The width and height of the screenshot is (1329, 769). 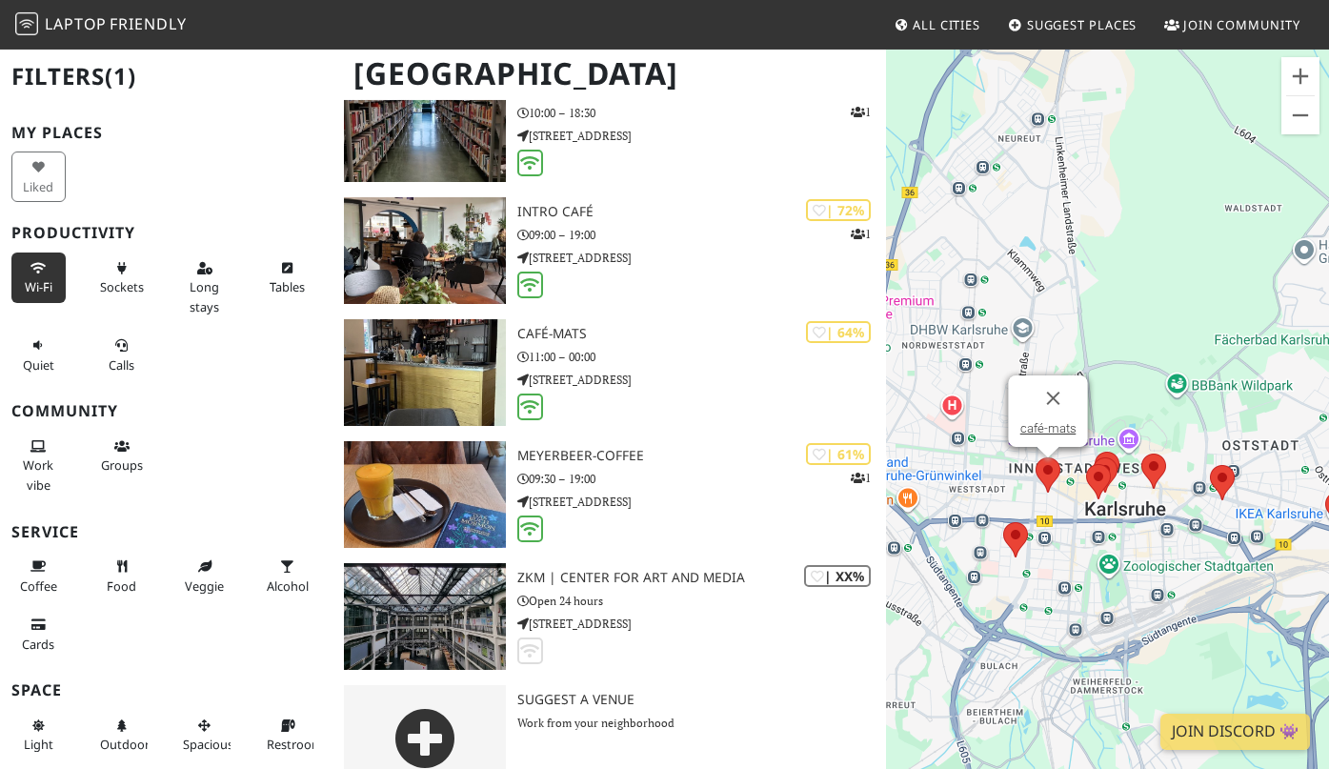 What do you see at coordinates (425, 251) in the screenshot?
I see `img: intro CAFÉ` at bounding box center [425, 251].